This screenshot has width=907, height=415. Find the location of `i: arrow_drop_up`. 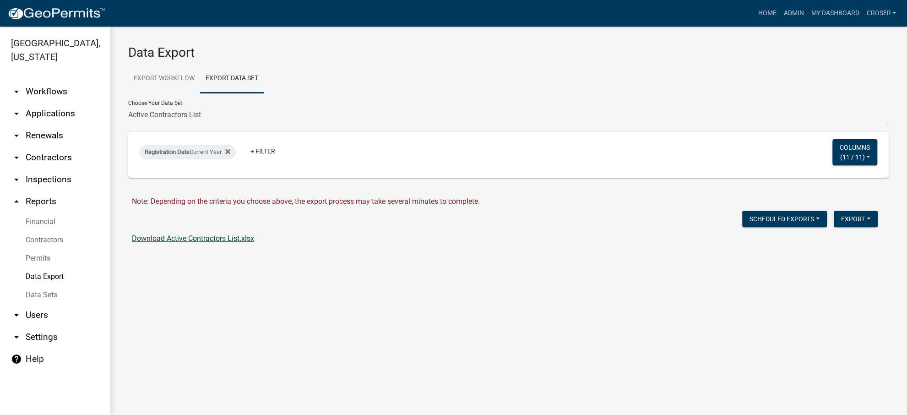

i: arrow_drop_up is located at coordinates (16, 201).